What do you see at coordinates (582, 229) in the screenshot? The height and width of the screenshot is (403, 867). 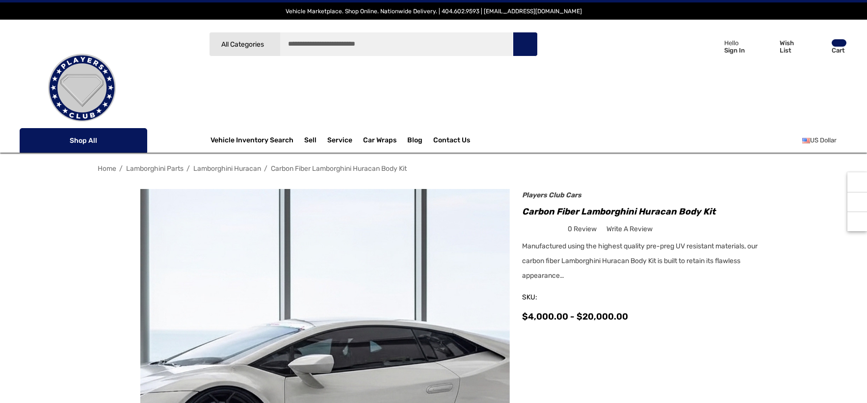 I see `span: 0 review` at bounding box center [582, 229].